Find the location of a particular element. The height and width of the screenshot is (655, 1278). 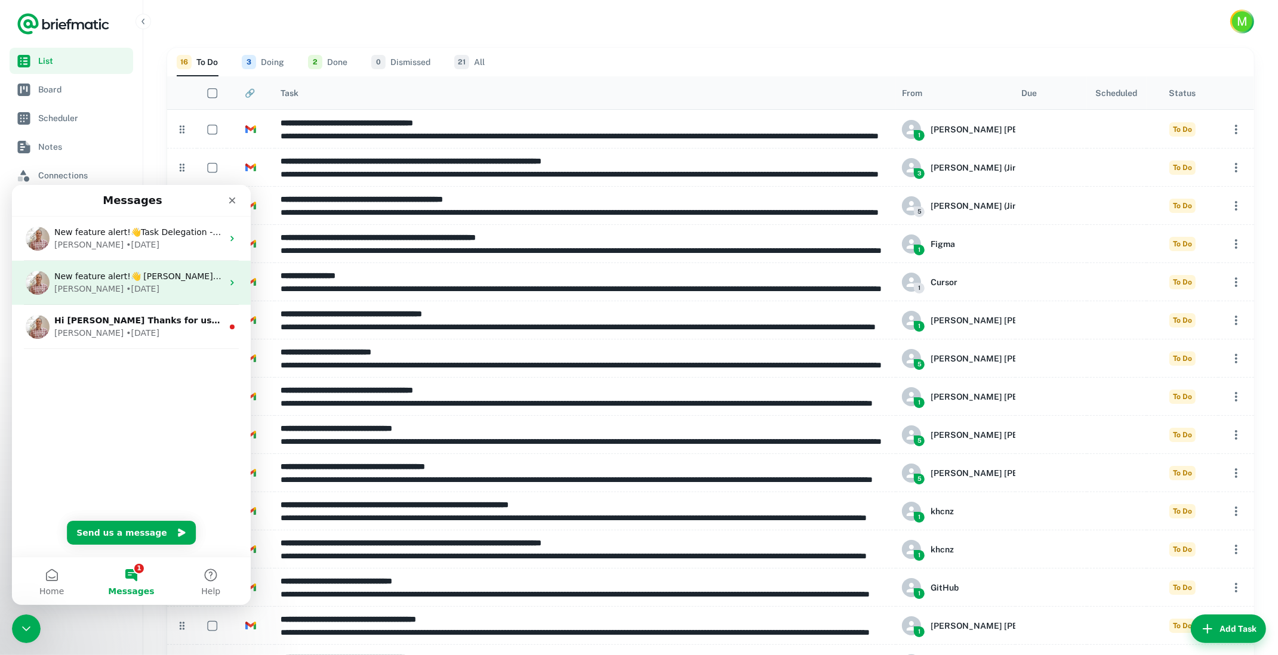

a: Logo is located at coordinates (63, 24).